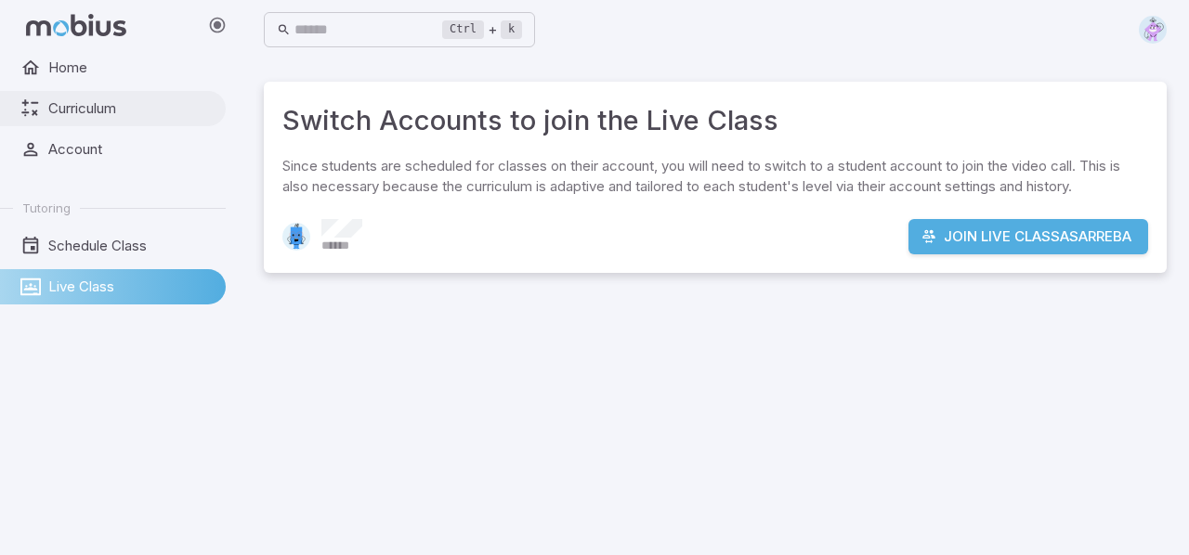 This screenshot has height=555, width=1189. Describe the element at coordinates (1028, 237) in the screenshot. I see `button: Join Live Classasarreba` at that location.